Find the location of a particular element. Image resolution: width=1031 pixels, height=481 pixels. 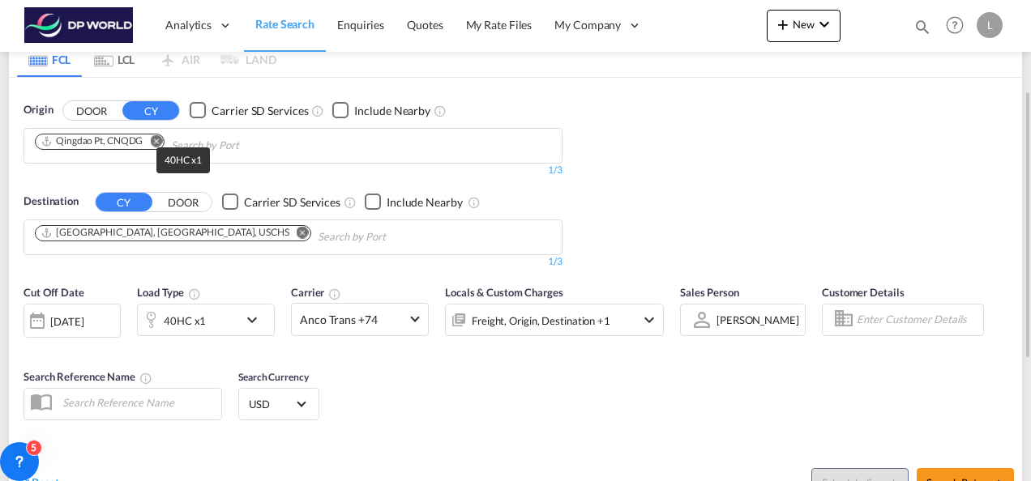

md-icon: Your search will be saved by the below given name is located at coordinates (146, 378).